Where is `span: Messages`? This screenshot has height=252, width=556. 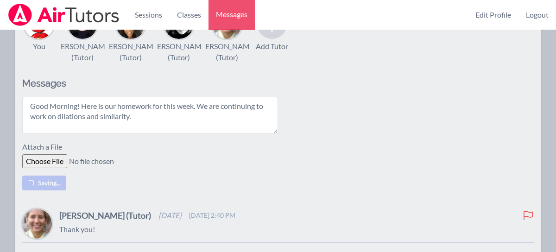
span: Messages is located at coordinates (231, 14).